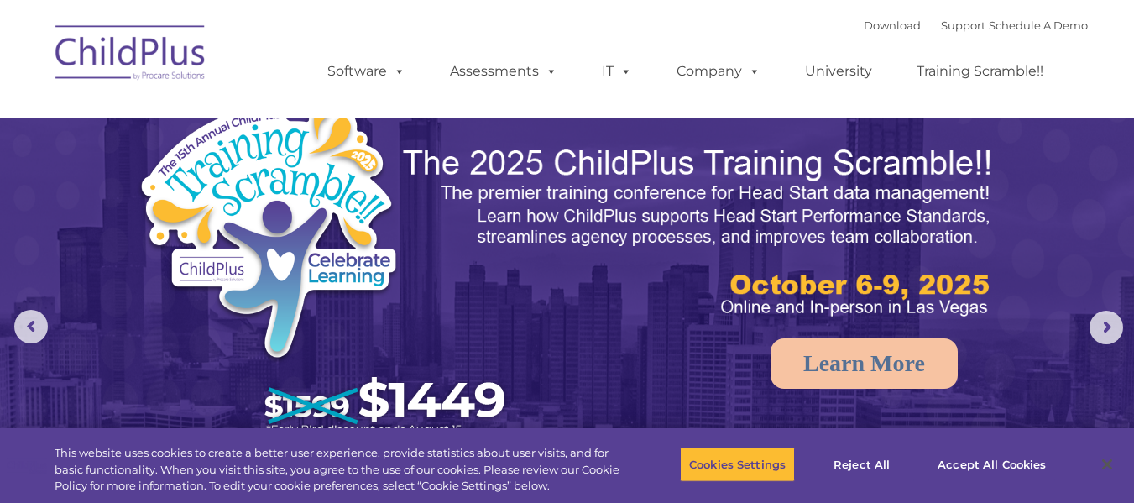  Describe the element at coordinates (861, 464) in the screenshot. I see `button: Reject All` at that location.